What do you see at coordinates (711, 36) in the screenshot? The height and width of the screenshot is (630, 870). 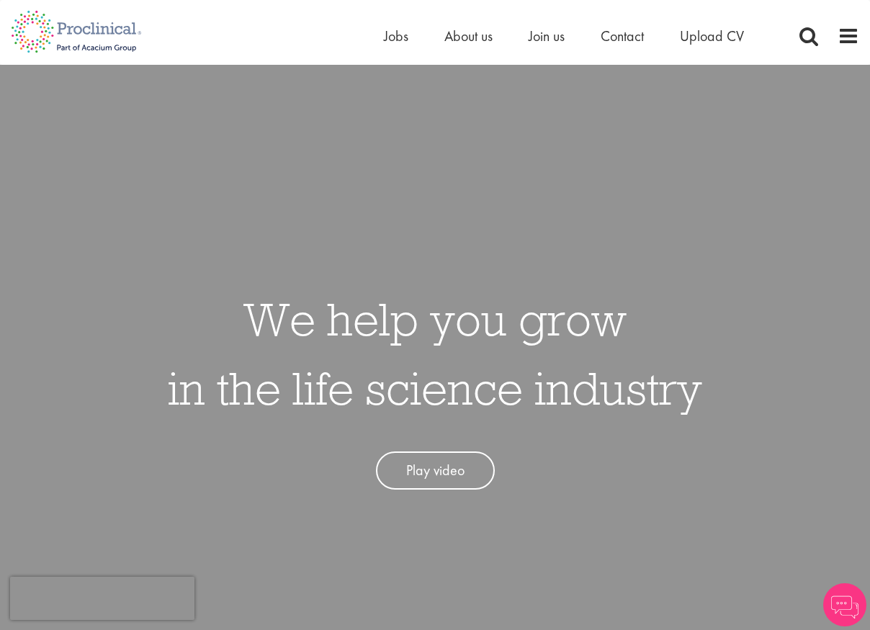 I see `span: Upload CV` at bounding box center [711, 36].